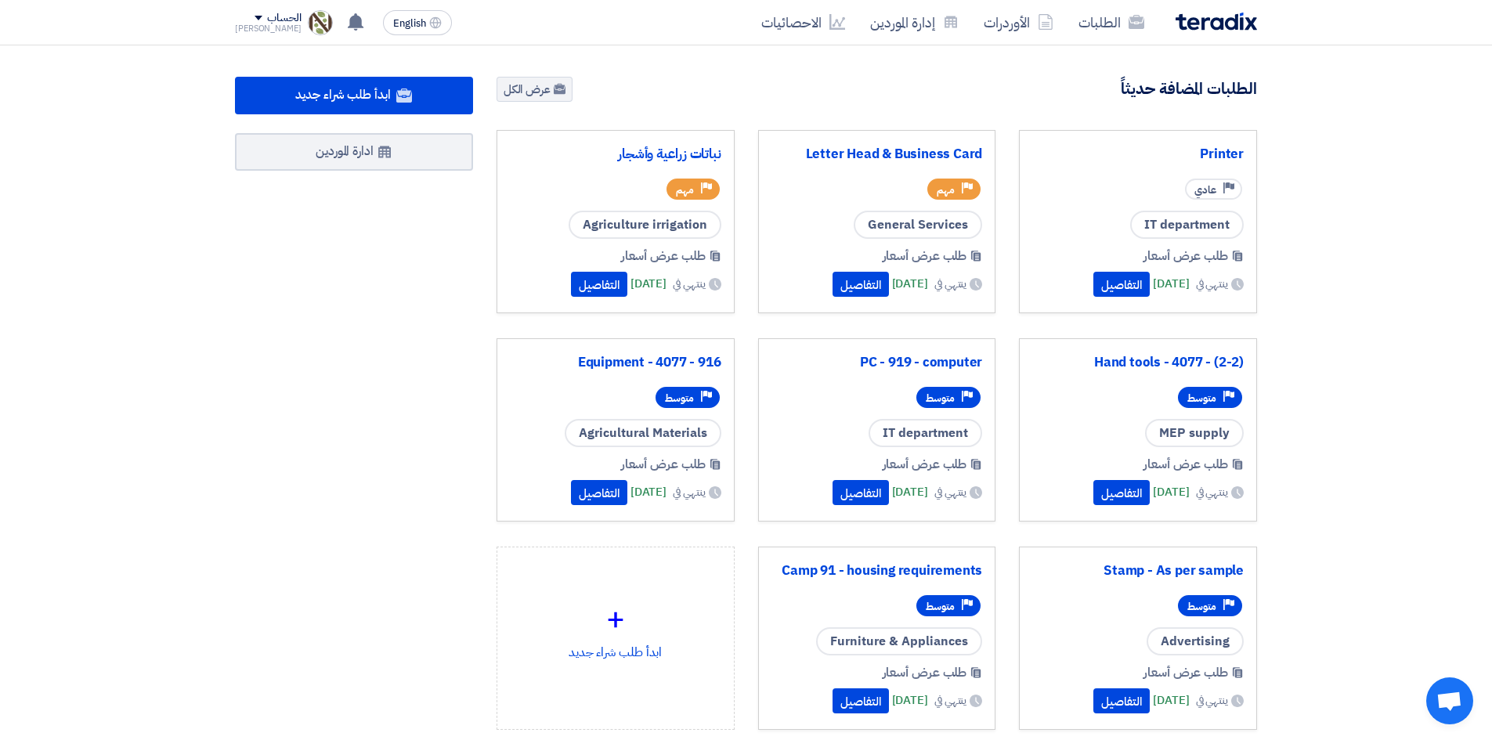 The image size is (1492, 740). Describe the element at coordinates (417, 23) in the screenshot. I see `button: English` at that location.